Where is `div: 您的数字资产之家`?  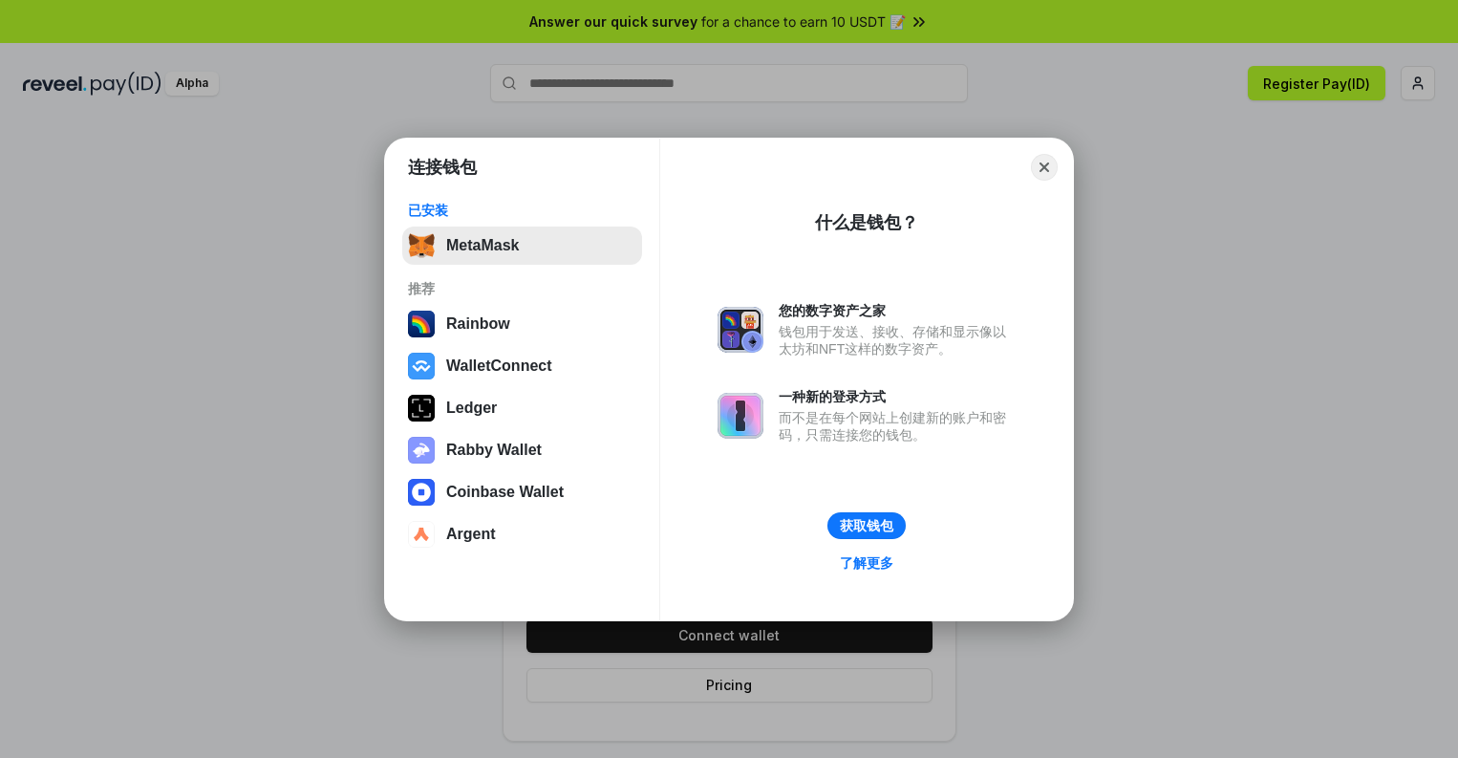
div: 您的数字资产之家 is located at coordinates (897, 311).